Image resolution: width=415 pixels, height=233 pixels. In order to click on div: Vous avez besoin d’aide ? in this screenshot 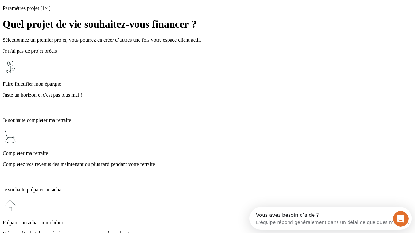, I will do `click(83, 8)`.